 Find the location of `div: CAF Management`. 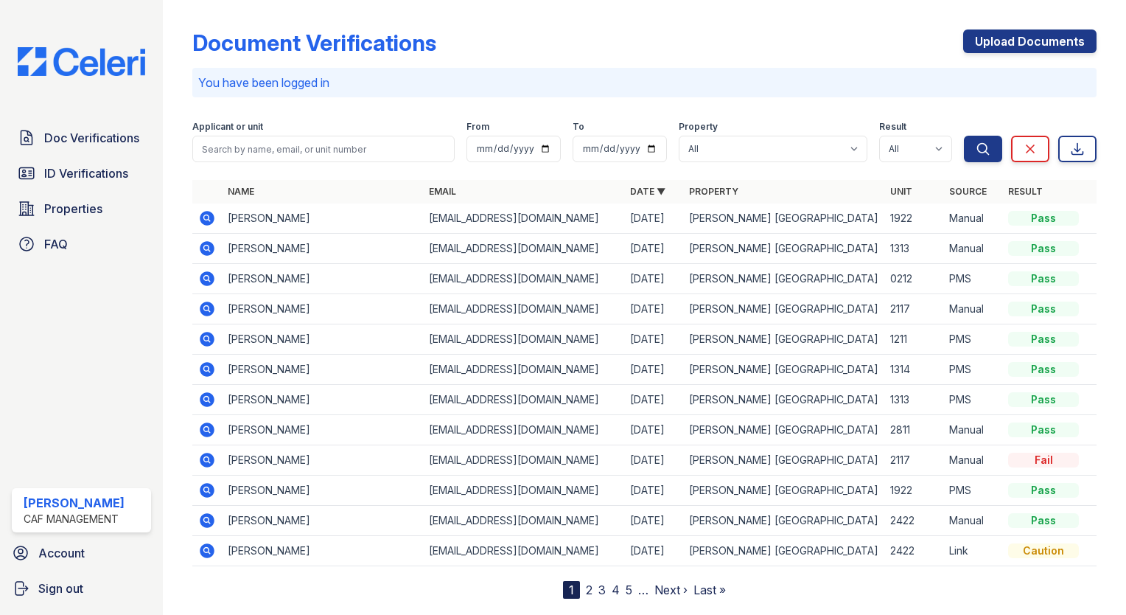

div: CAF Management is located at coordinates (74, 519).